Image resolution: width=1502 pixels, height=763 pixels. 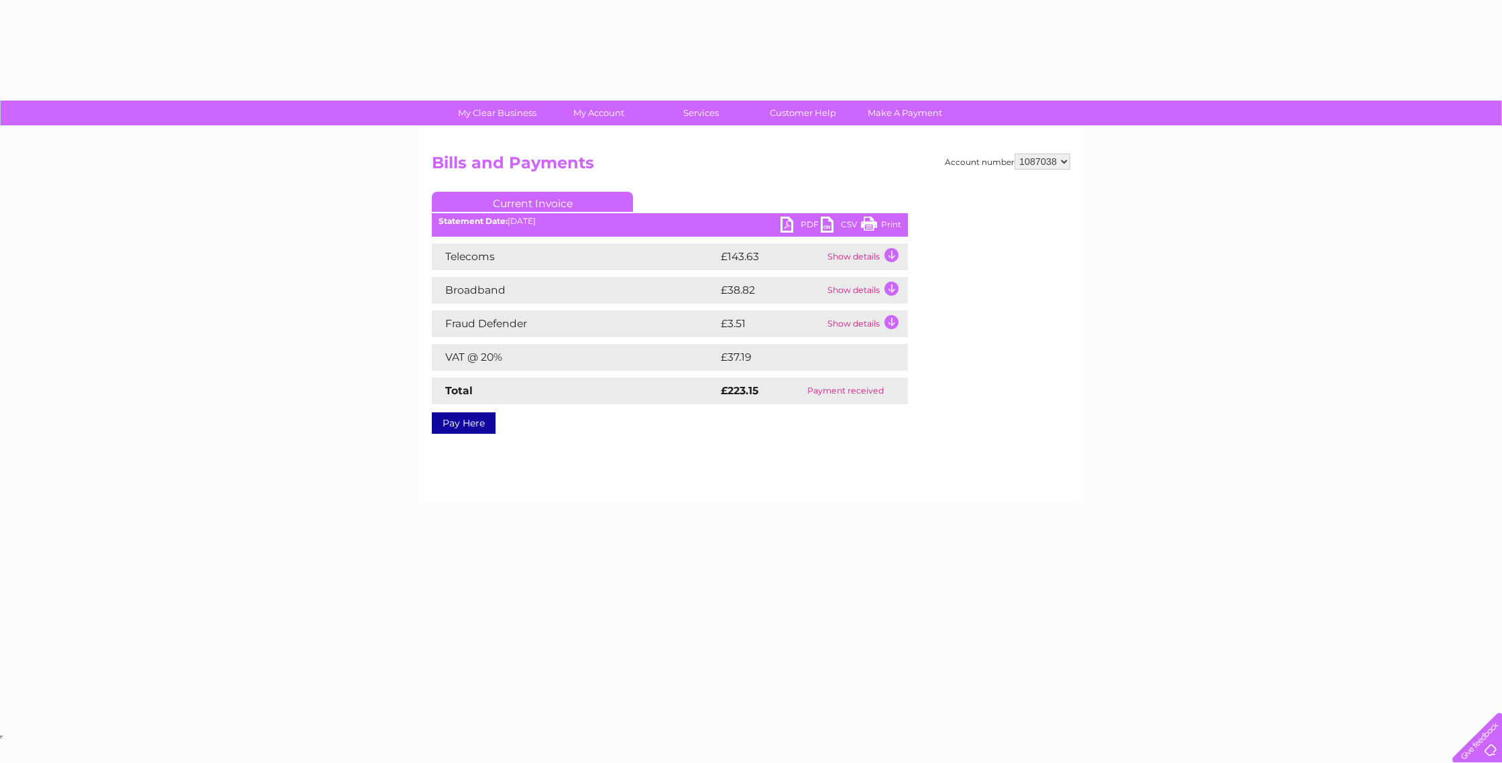 I want to click on td: £3.51, so click(x=771, y=324).